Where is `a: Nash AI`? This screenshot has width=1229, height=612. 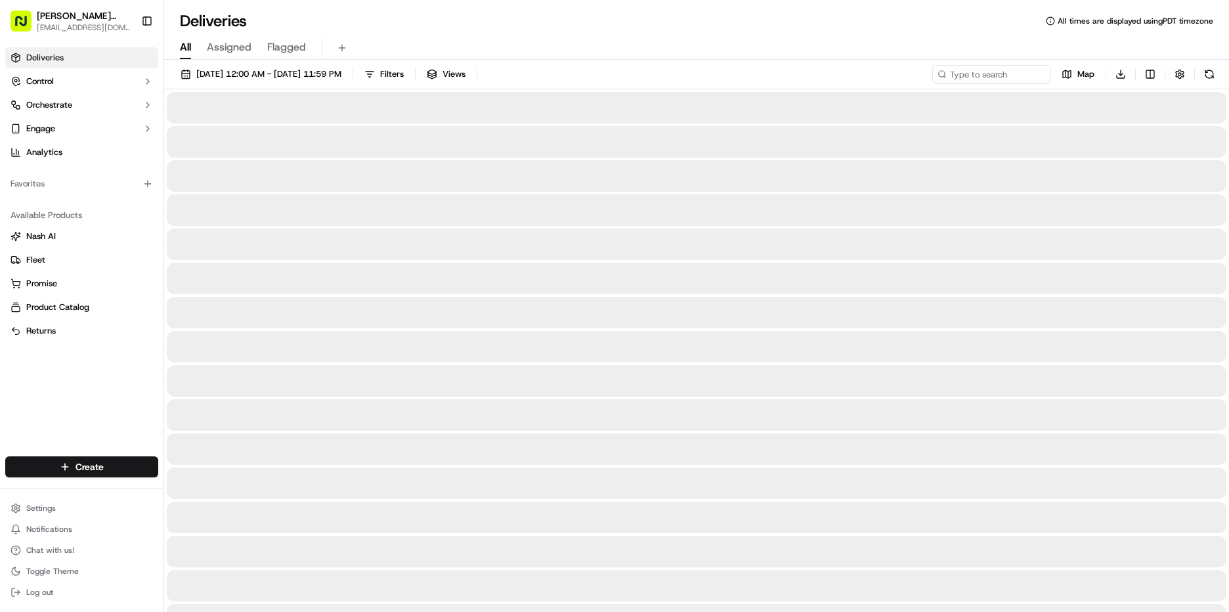 a: Nash AI is located at coordinates (81, 236).